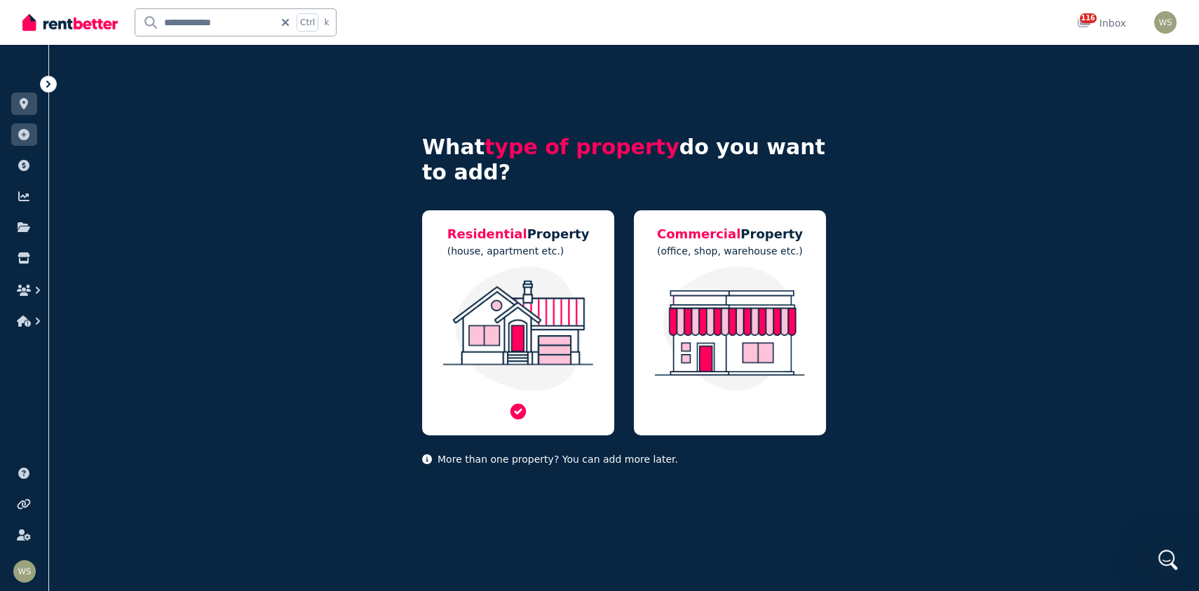 This screenshot has height=591, width=1199. I want to click on span: Residential, so click(487, 233).